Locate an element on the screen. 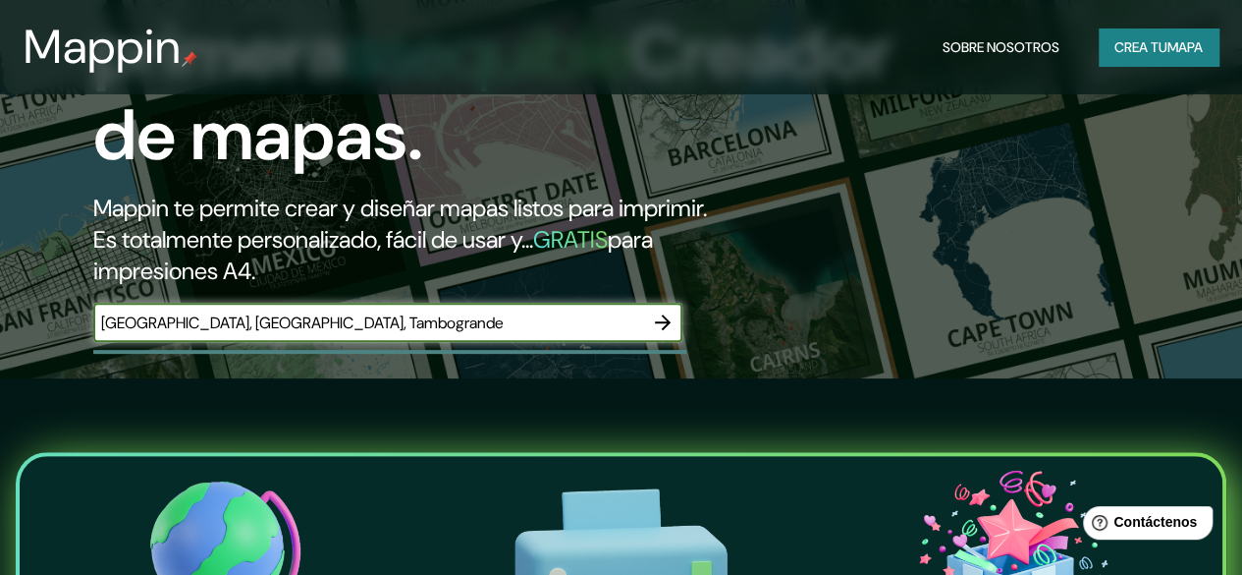 This screenshot has height=575, width=1242. button: Sobre nosotros is located at coordinates (1001, 47).